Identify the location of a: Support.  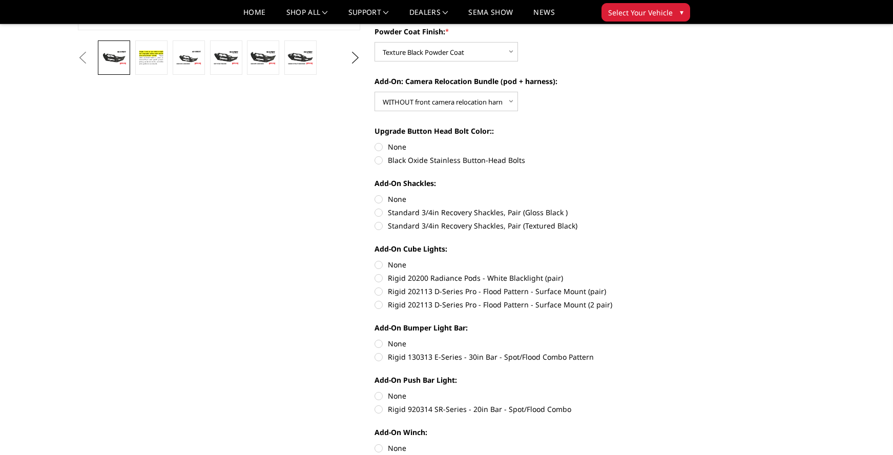
(368, 16).